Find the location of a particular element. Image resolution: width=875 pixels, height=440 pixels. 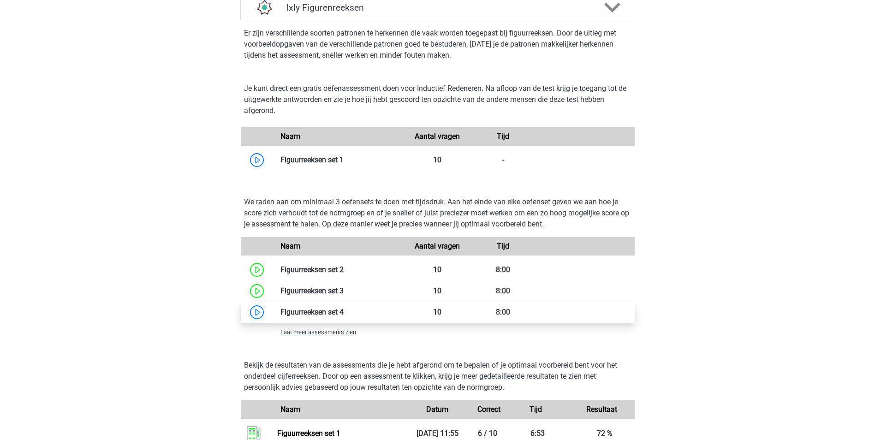

div: Figuurreeksen set 1 is located at coordinates (339, 160).